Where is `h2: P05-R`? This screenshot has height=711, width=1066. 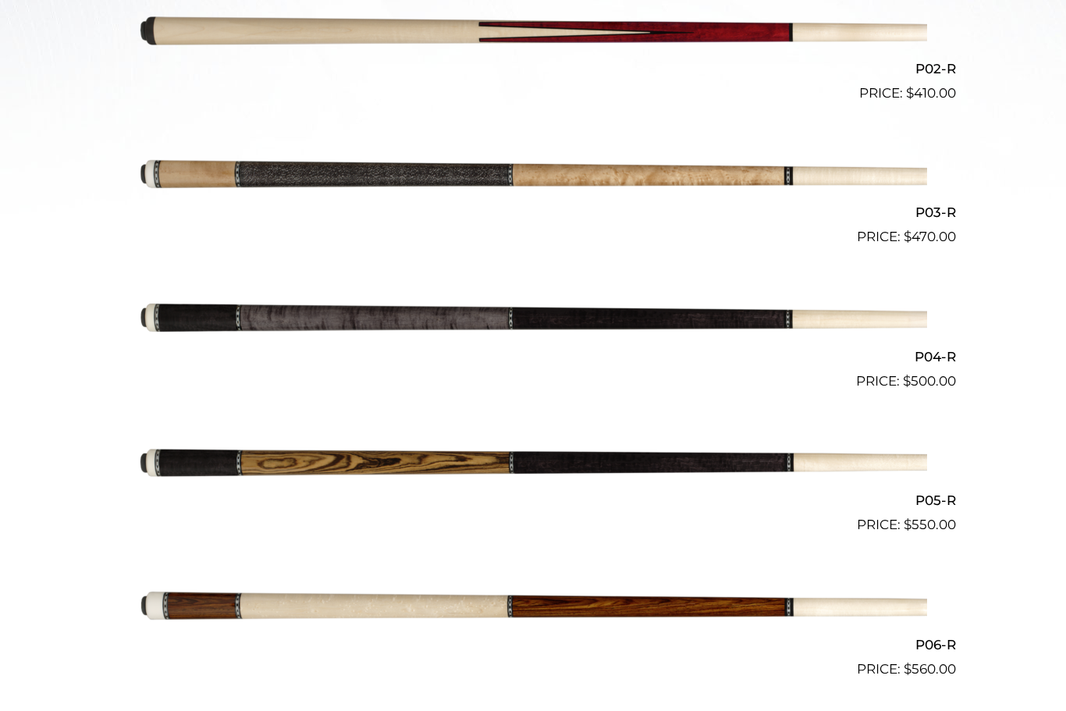
h2: P05-R is located at coordinates (533, 500).